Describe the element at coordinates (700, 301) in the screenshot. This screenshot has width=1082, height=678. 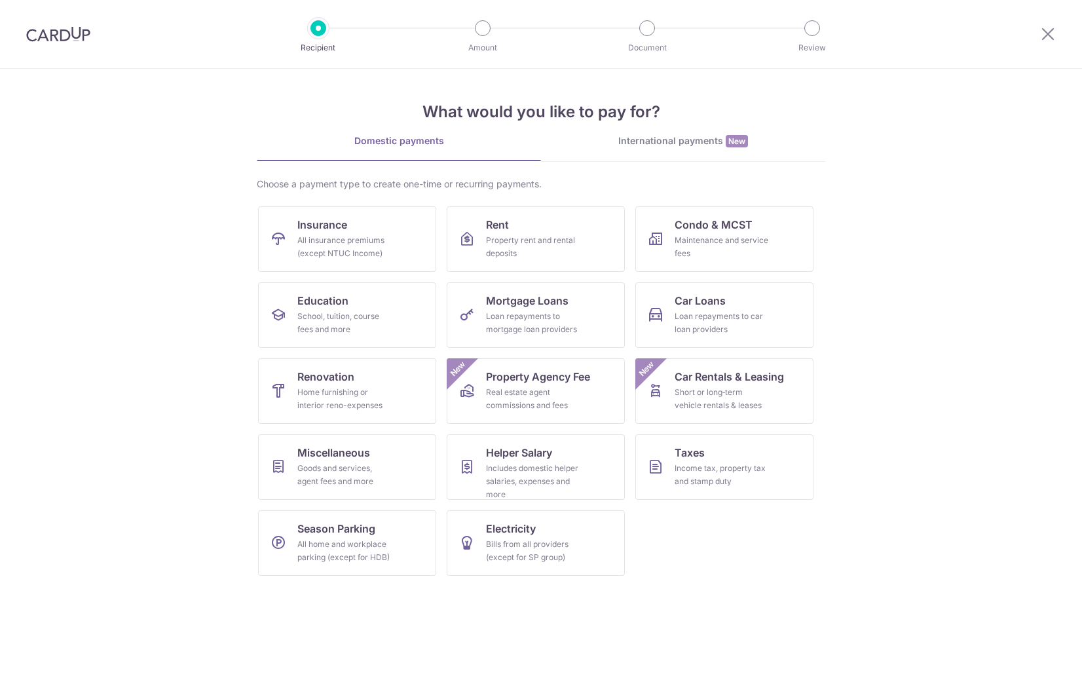
I see `span: Car Loans` at that location.